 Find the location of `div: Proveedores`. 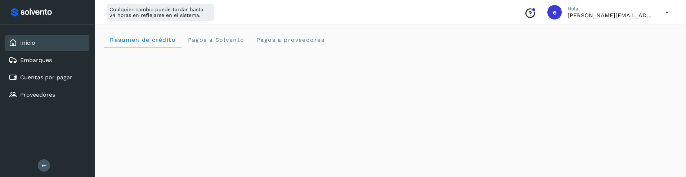

div: Proveedores is located at coordinates (47, 95).